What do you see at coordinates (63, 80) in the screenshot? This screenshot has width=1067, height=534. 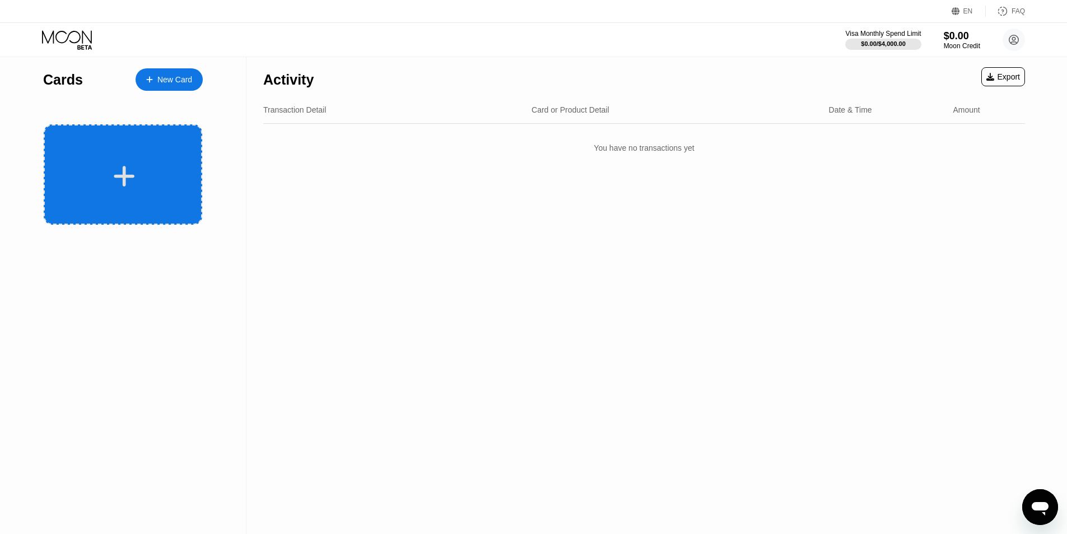 I see `div: Cards` at bounding box center [63, 80].